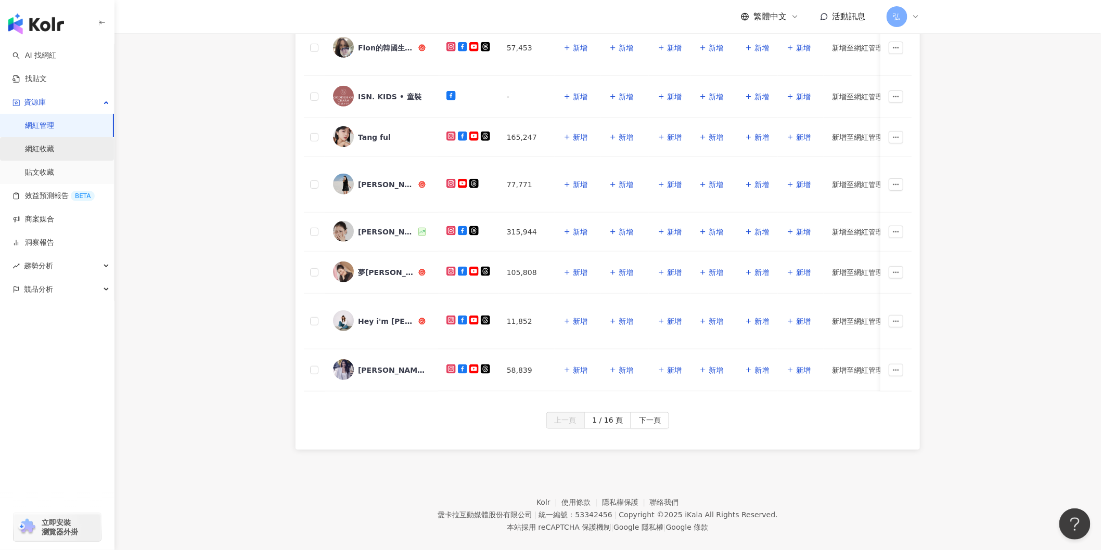 This screenshot has height=550, width=1101. Describe the element at coordinates (526, 137) in the screenshot. I see `div: 165,247` at that location.